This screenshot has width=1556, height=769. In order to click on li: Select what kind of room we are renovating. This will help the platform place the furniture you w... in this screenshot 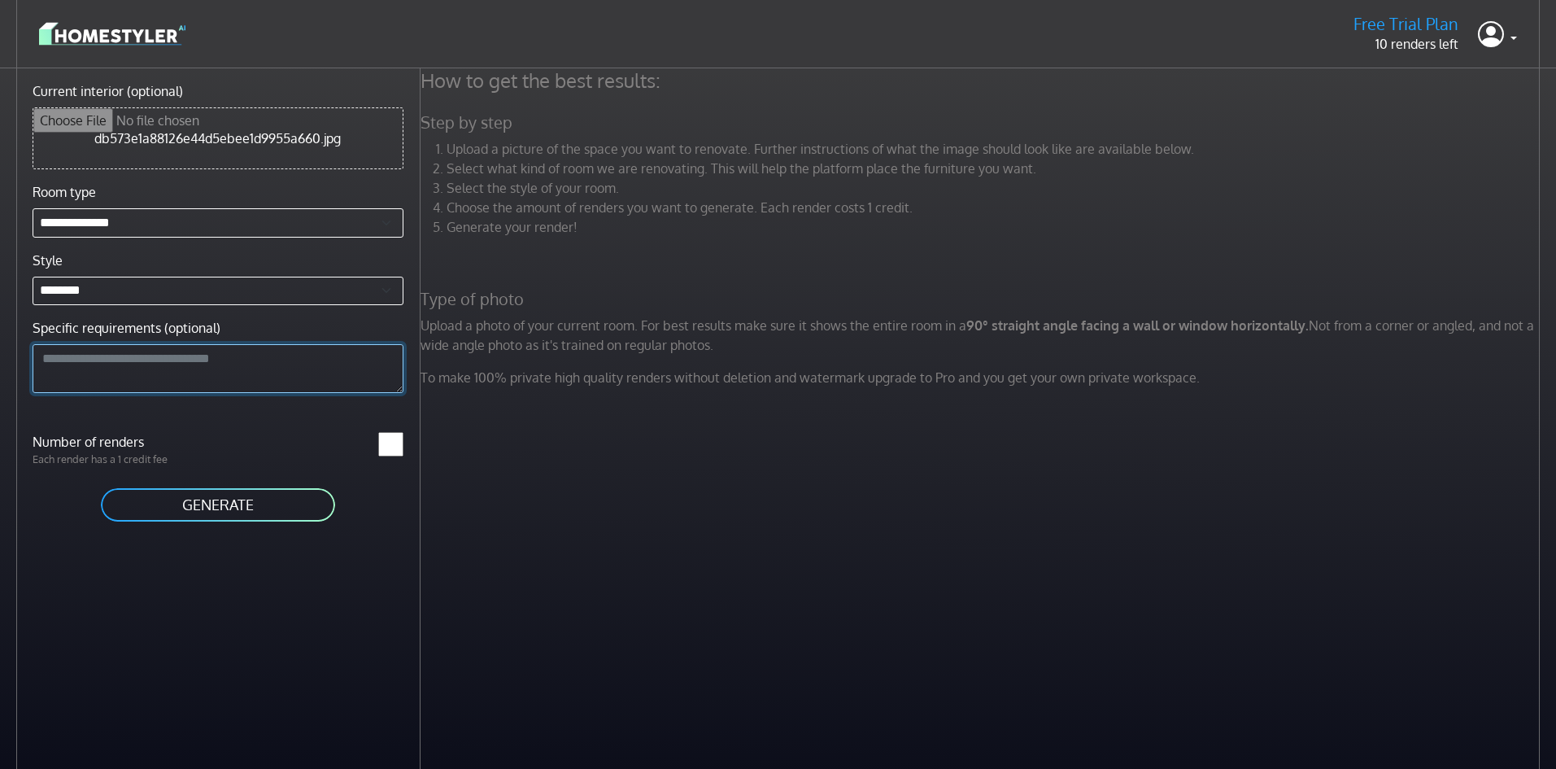, I will do `click(995, 168)`.